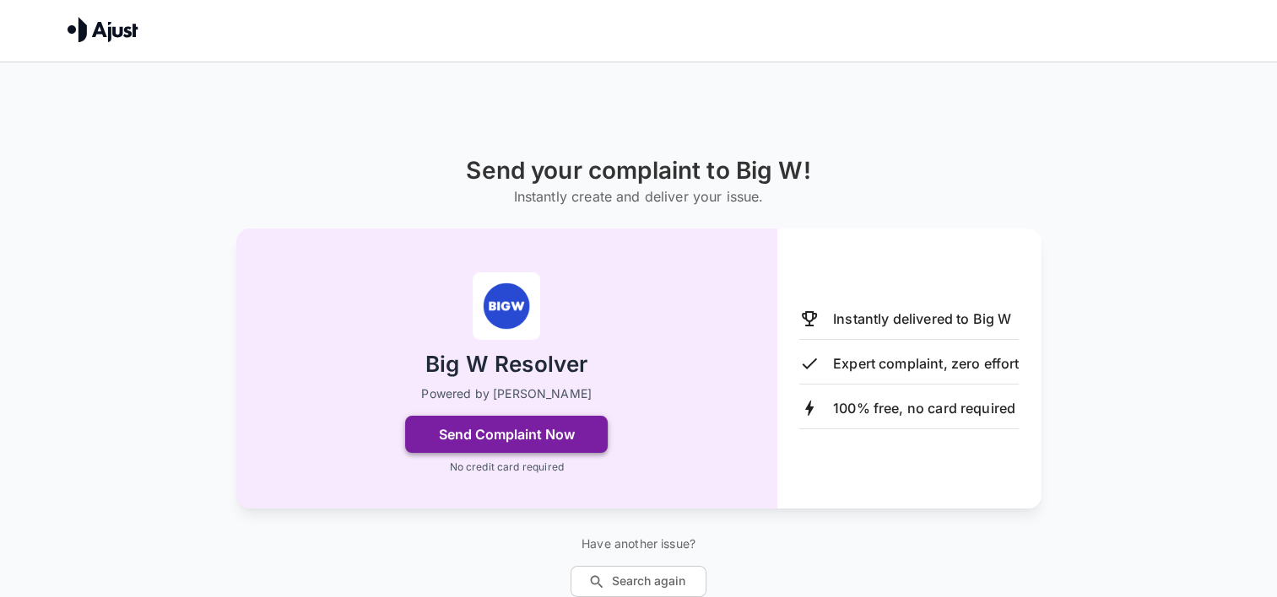 The image size is (1277, 597). Describe the element at coordinates (506, 435) in the screenshot. I see `button: Send Complaint Now` at that location.